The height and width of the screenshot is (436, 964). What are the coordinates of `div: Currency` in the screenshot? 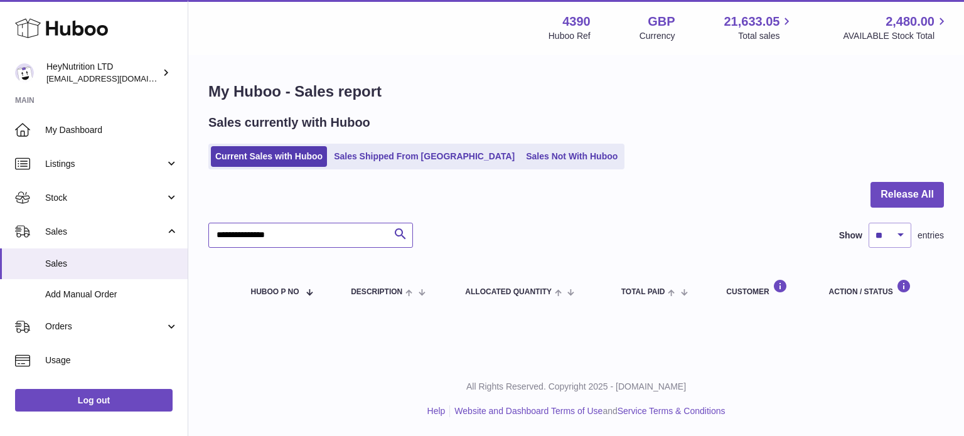 It's located at (657, 36).